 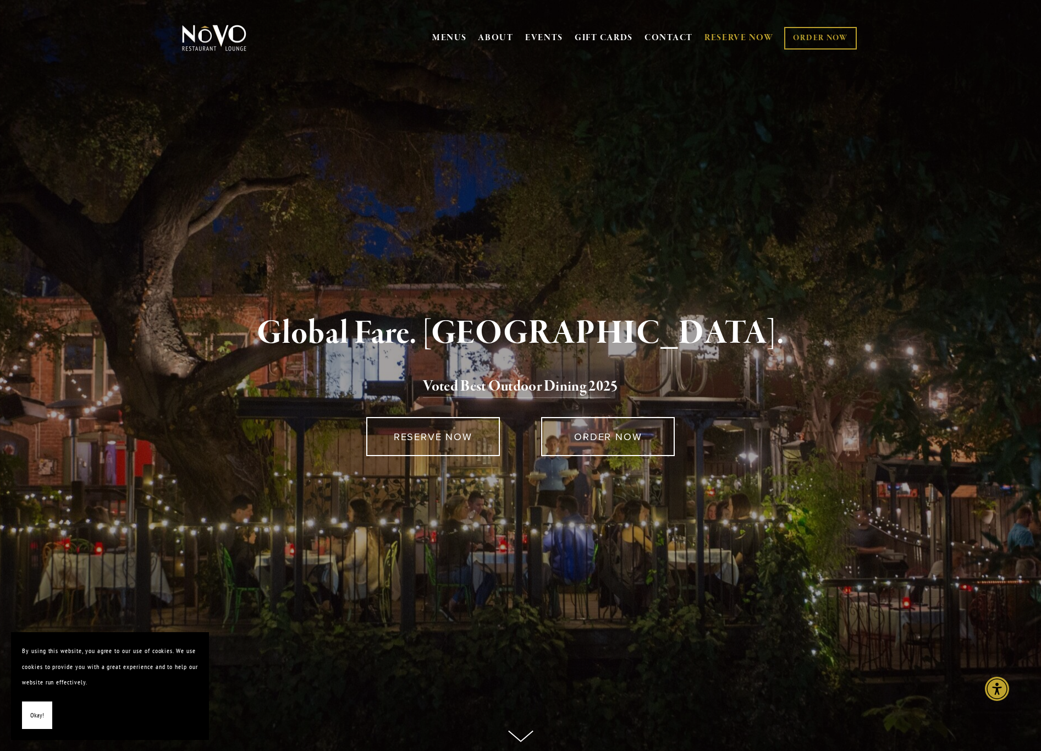 What do you see at coordinates (449, 38) in the screenshot?
I see `a: MENUS` at bounding box center [449, 38].